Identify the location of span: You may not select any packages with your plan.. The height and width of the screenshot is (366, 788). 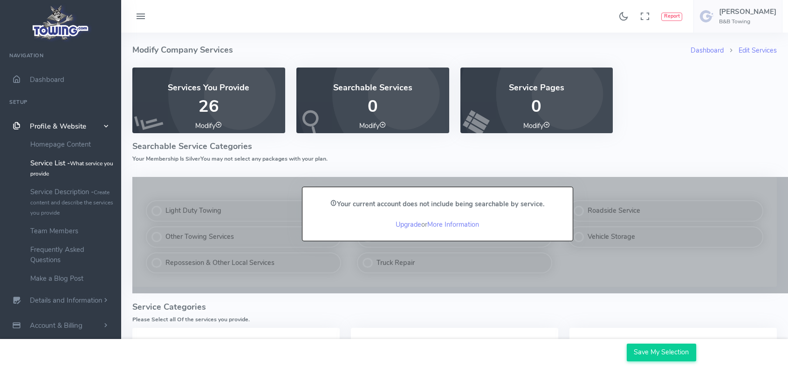
(264, 159).